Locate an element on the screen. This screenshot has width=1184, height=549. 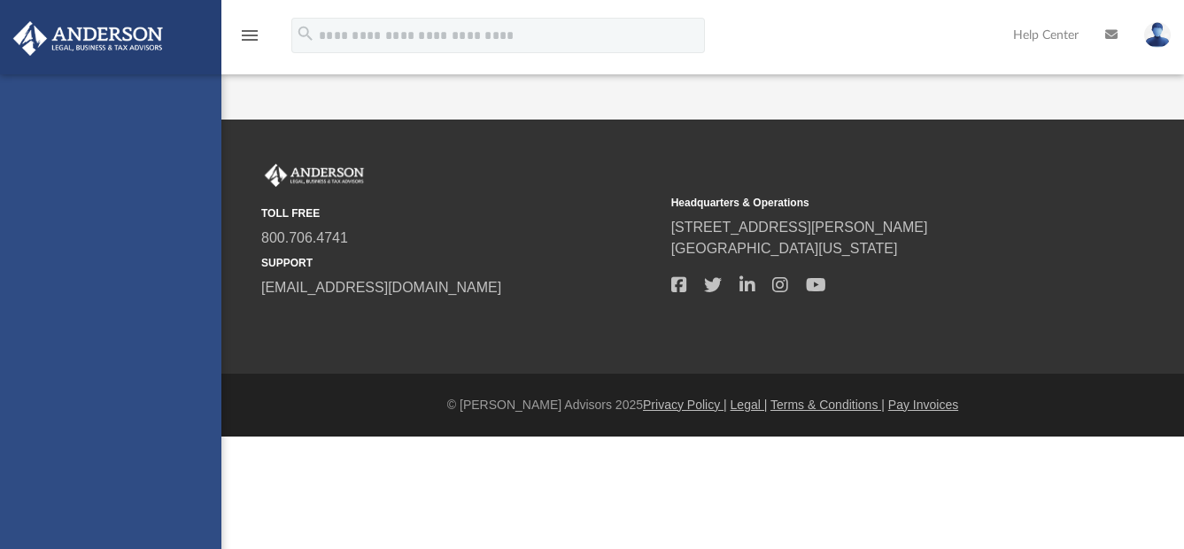
img: User Pic is located at coordinates (1157, 35).